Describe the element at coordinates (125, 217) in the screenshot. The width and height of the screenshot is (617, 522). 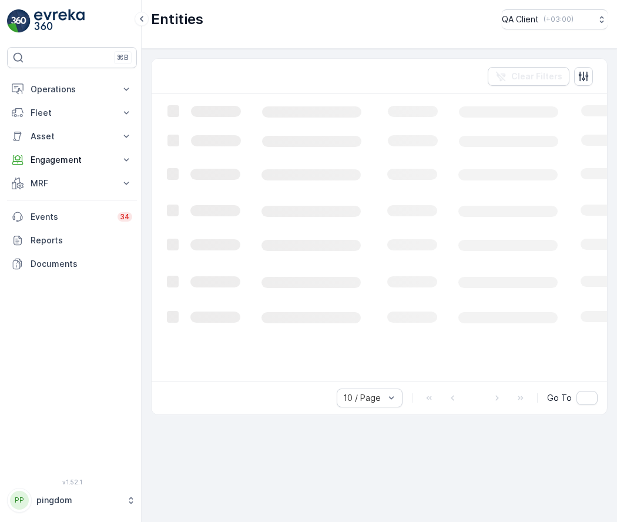
I see `p: 34` at that location.